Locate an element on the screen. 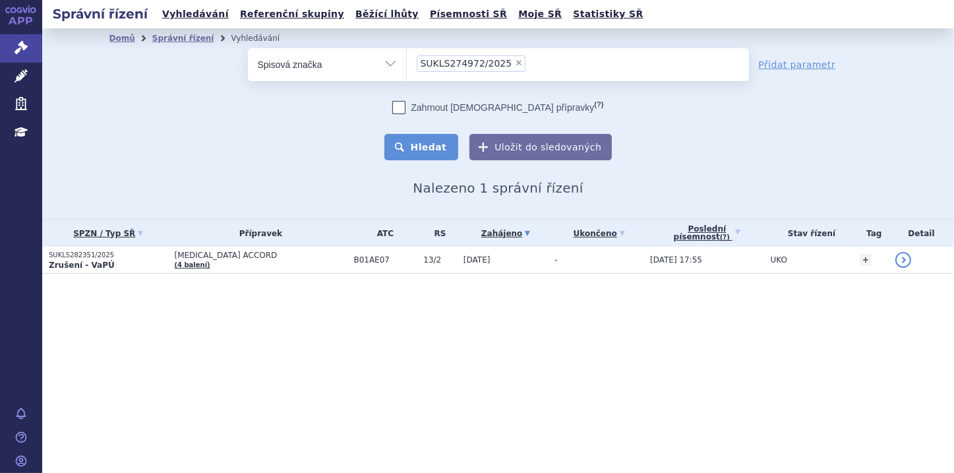  a: detail is located at coordinates (903, 260).